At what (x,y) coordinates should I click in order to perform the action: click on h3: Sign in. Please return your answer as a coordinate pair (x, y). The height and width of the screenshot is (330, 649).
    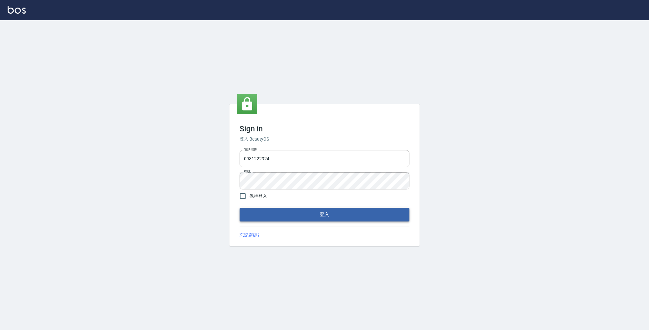
    Looking at the image, I should click on (324, 129).